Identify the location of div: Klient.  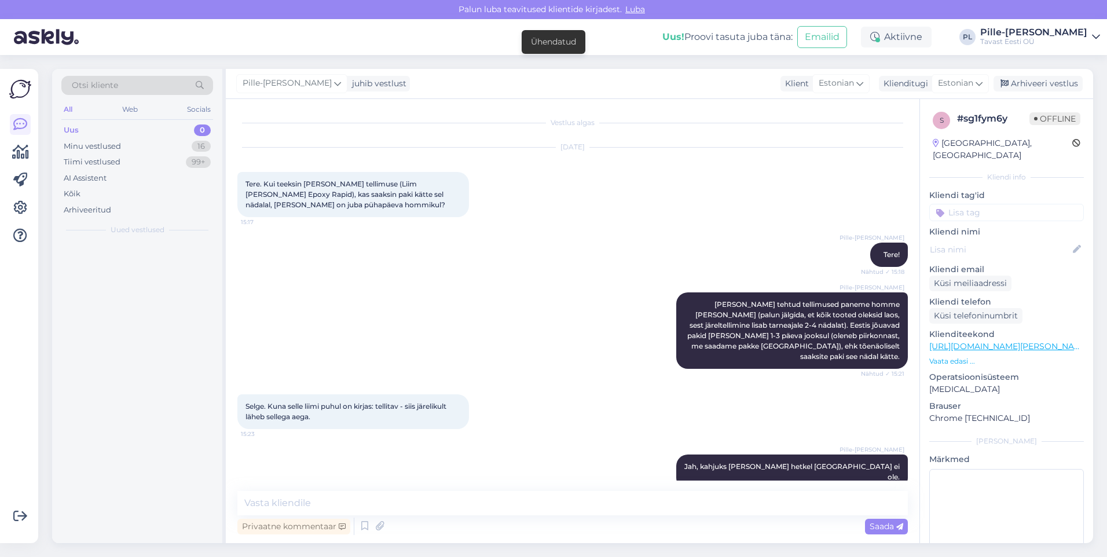
(794, 83).